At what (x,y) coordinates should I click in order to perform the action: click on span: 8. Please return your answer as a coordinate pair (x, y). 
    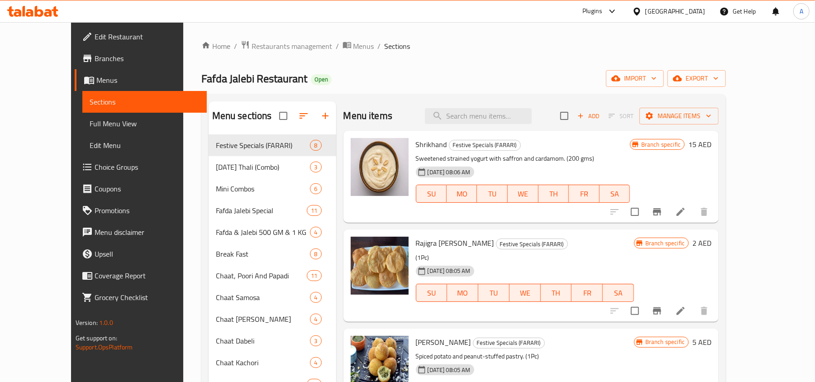
    Looking at the image, I should click on (316, 254).